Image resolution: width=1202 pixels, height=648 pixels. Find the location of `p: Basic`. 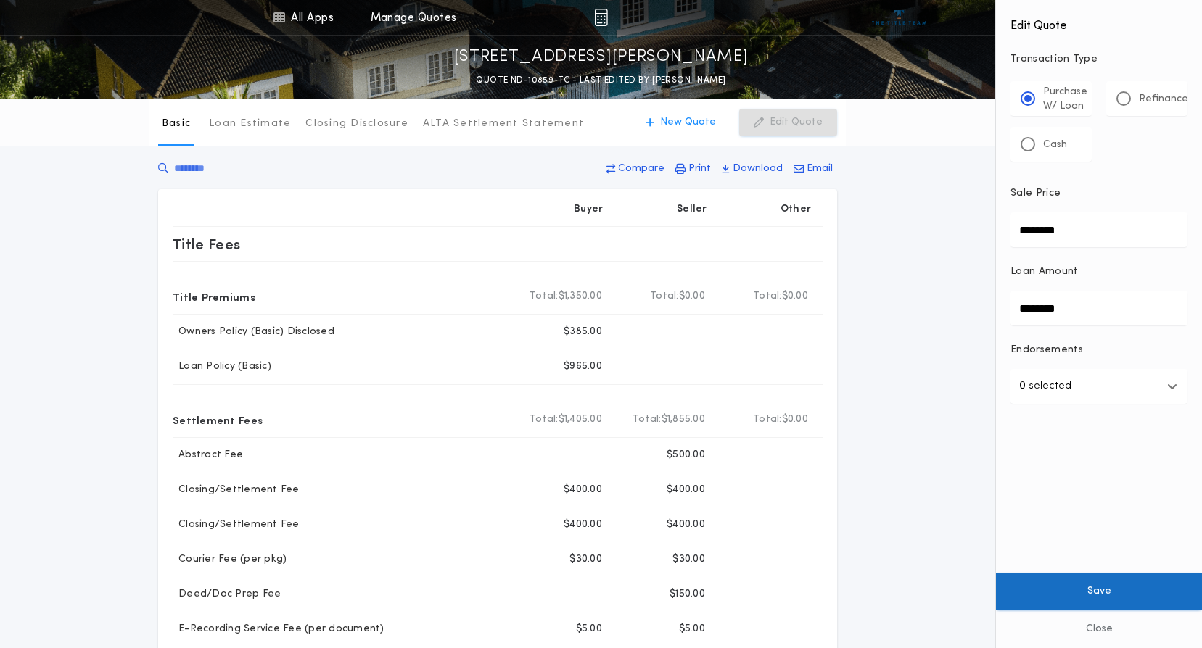

p: Basic is located at coordinates (176, 124).